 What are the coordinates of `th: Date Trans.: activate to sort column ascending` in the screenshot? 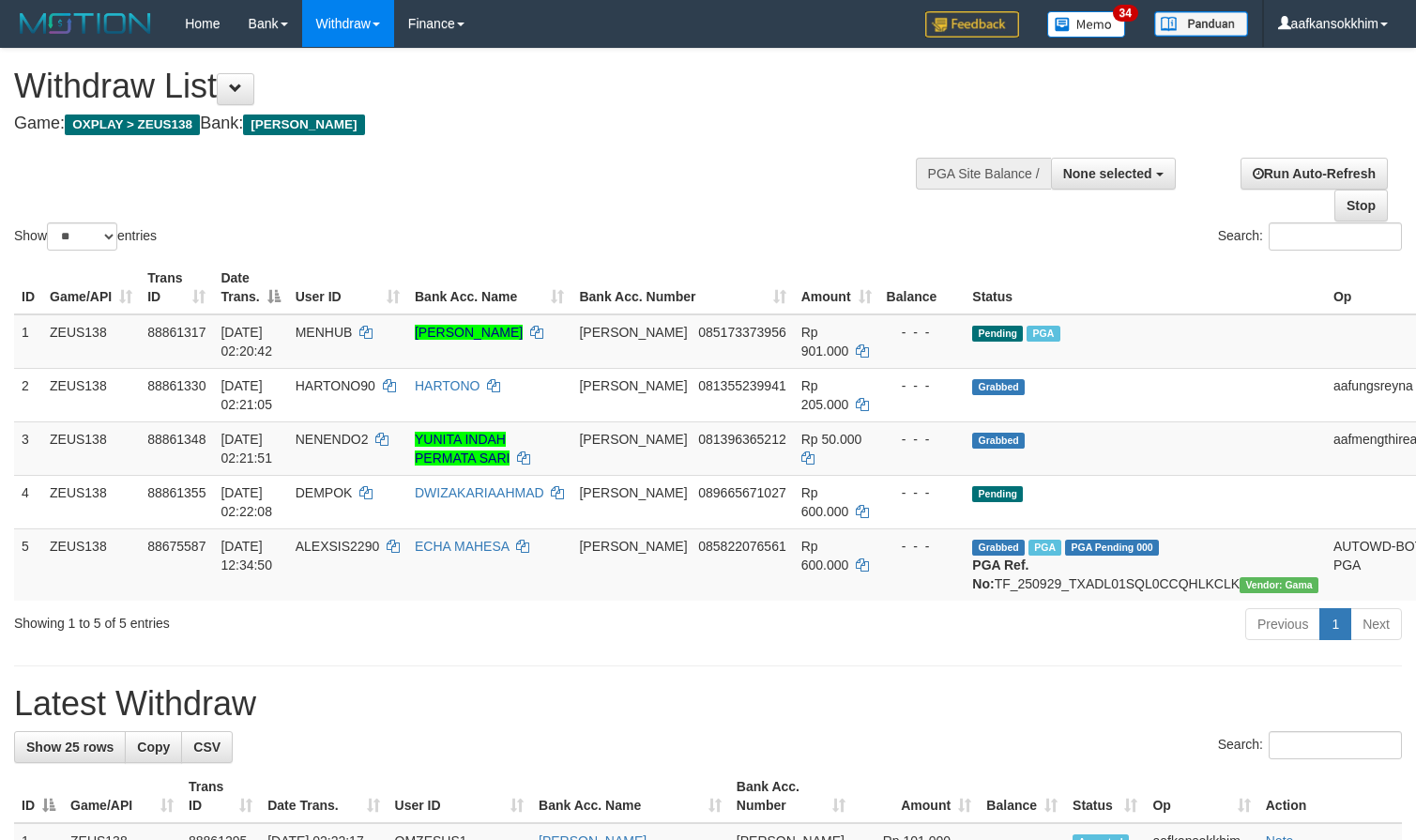 It's located at (322, 795).